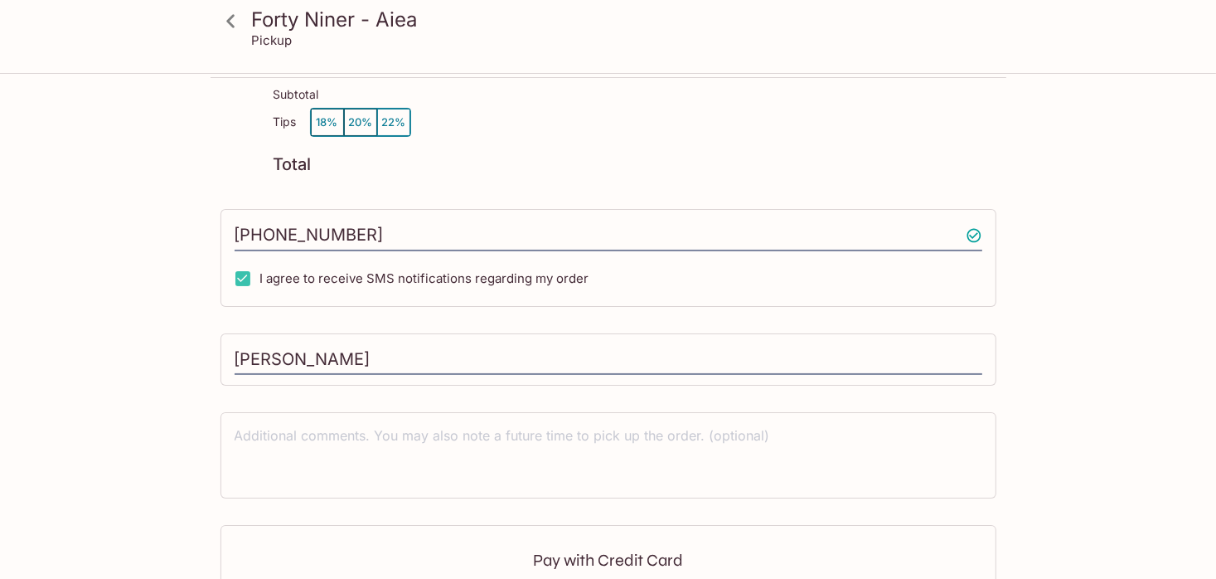  I want to click on p: Total, so click(293, 164).